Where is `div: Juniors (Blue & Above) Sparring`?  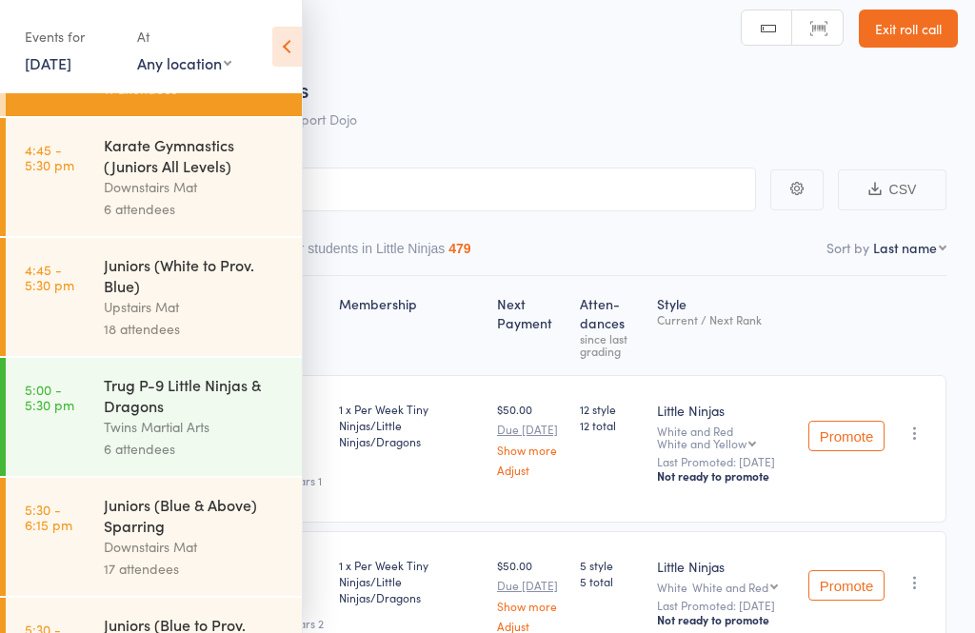 div: Juniors (Blue & Above) Sparring is located at coordinates (194, 515).